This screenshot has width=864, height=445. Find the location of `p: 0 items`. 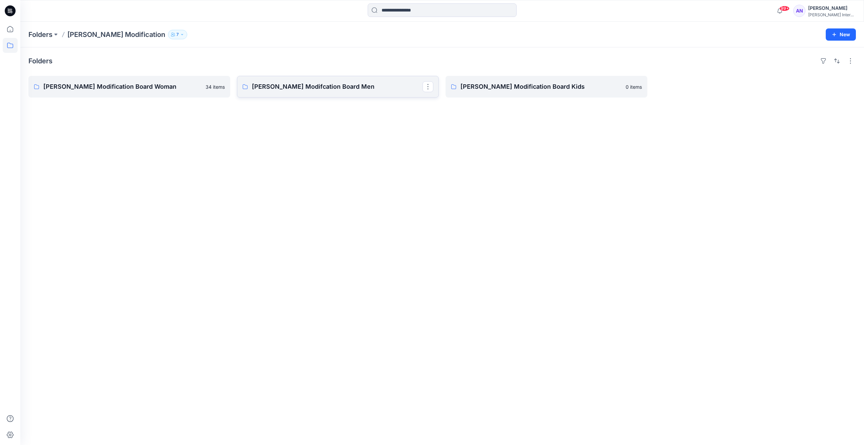

p: 0 items is located at coordinates (634, 87).